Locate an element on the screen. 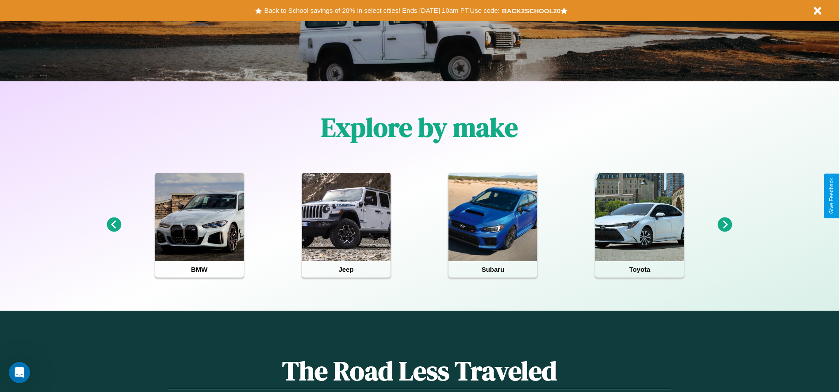  h4: Toyota is located at coordinates (639, 269).